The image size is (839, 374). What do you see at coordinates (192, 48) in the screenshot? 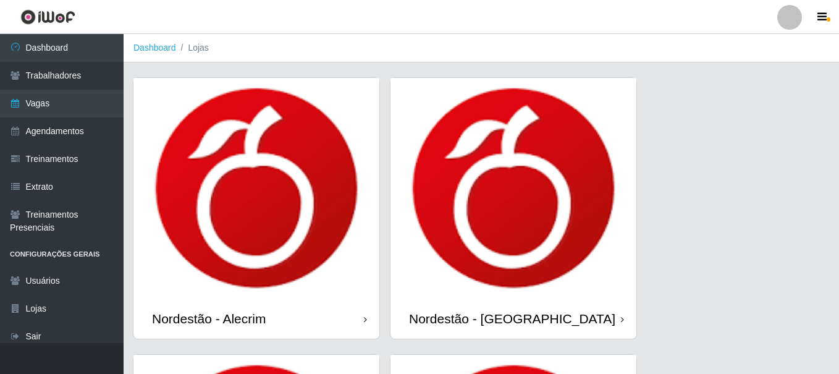
I see `li: Lojas` at bounding box center [192, 48].